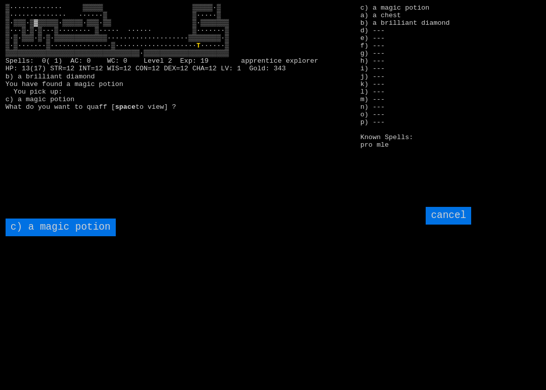  I want to click on stats: c) a magic potion a) a chest b) a brilliant diamond d) --- e) --- f) --- g) --- h) --- i) --- j) ..., so click(451, 62).